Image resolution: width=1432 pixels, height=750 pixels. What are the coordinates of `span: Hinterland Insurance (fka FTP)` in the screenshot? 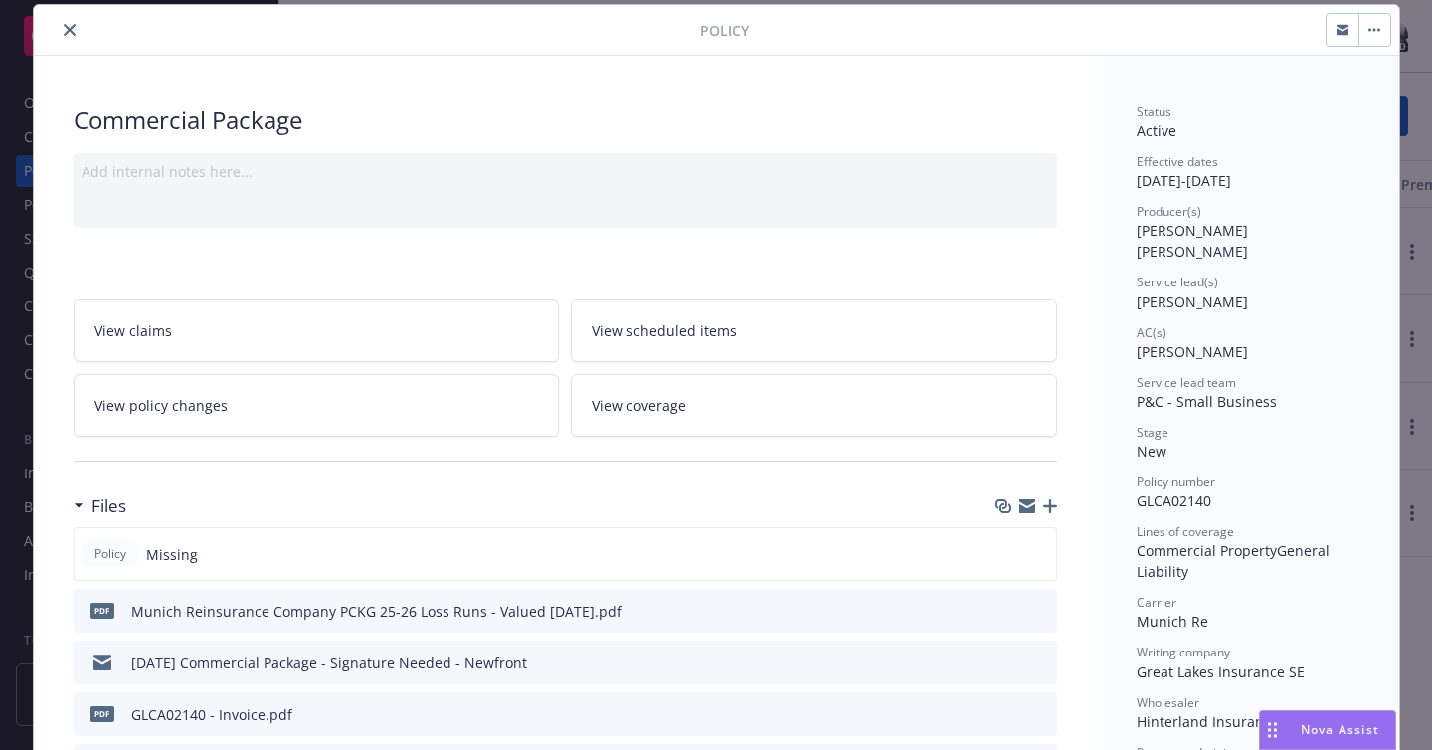 It's located at (1237, 721).